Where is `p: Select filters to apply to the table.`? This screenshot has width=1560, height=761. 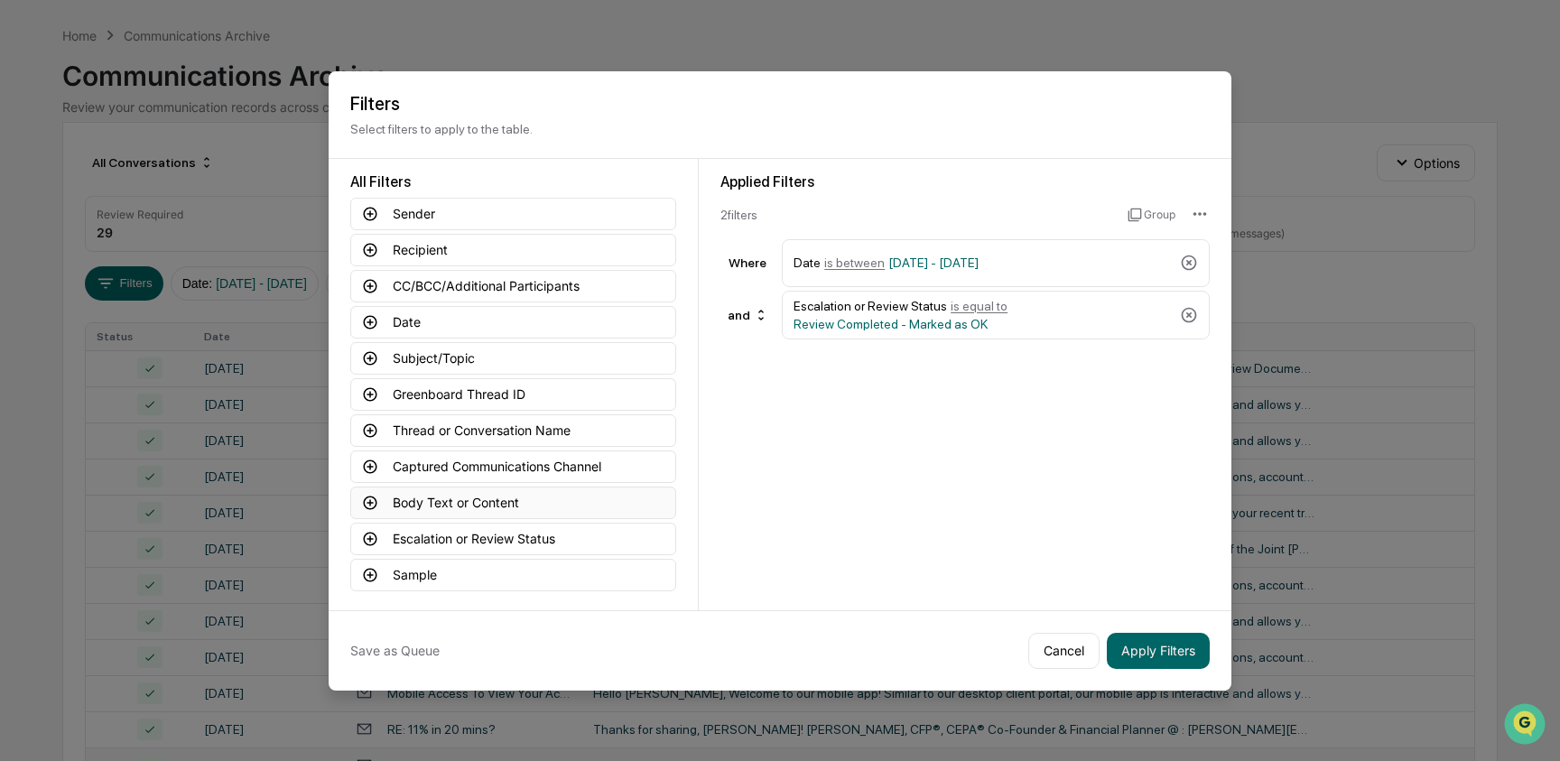 p: Select filters to apply to the table. is located at coordinates (780, 129).